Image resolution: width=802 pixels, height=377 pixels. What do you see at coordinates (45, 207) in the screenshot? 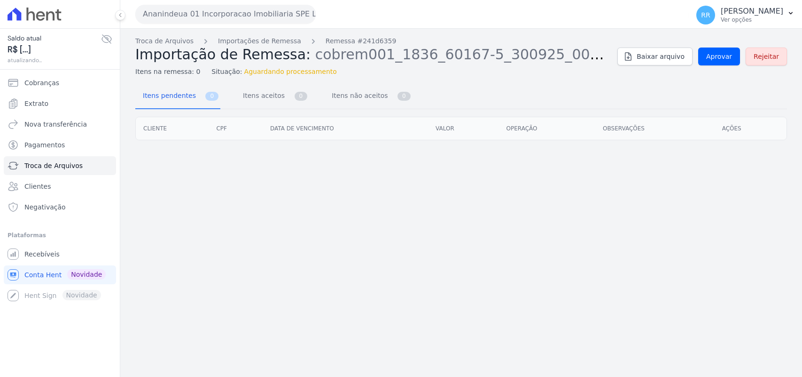
I see `span: Negativação` at bounding box center [45, 207].